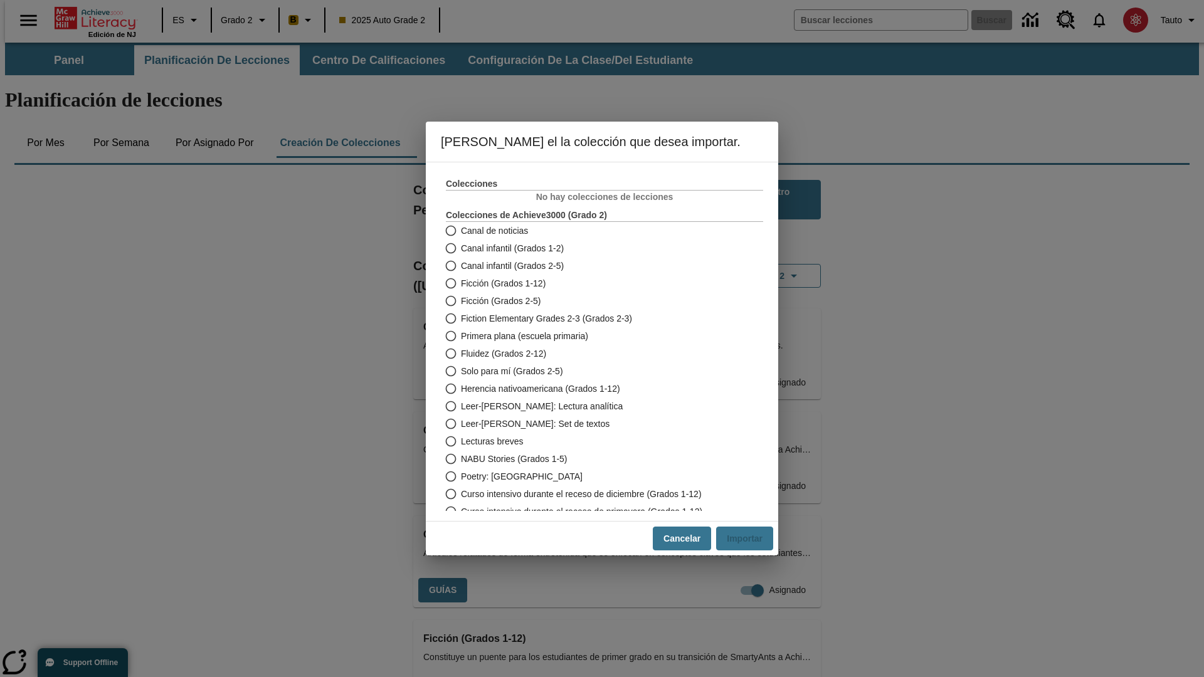  What do you see at coordinates (512, 266) in the screenshot?
I see `span: Canal infantil (Grados 2-5)` at bounding box center [512, 266].